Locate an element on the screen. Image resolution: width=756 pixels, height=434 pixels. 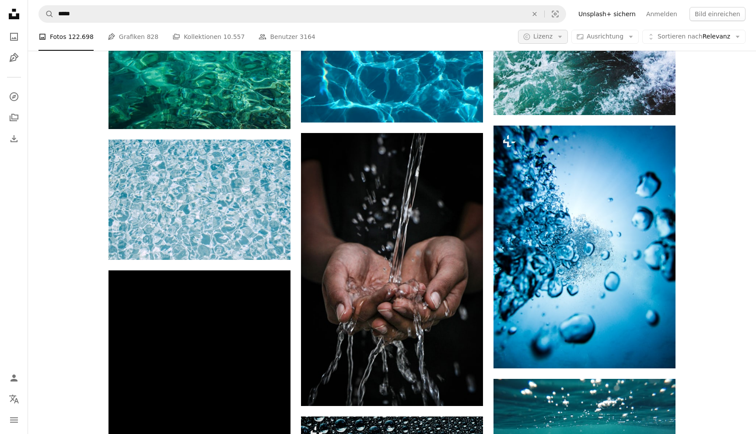
a: Benutzer 3164 is located at coordinates (287, 37).